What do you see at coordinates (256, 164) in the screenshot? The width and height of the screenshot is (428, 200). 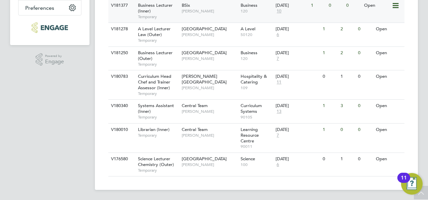 I see `span: 100` at bounding box center [256, 164].